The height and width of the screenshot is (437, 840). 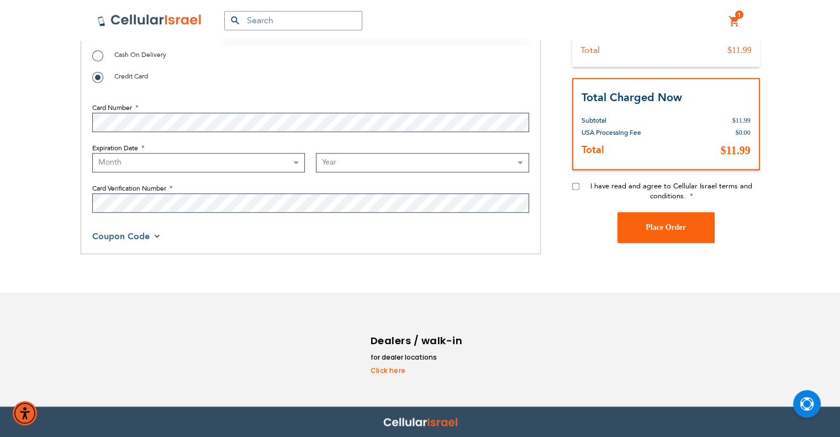 I want to click on div: $11.99, so click(x=739, y=50).